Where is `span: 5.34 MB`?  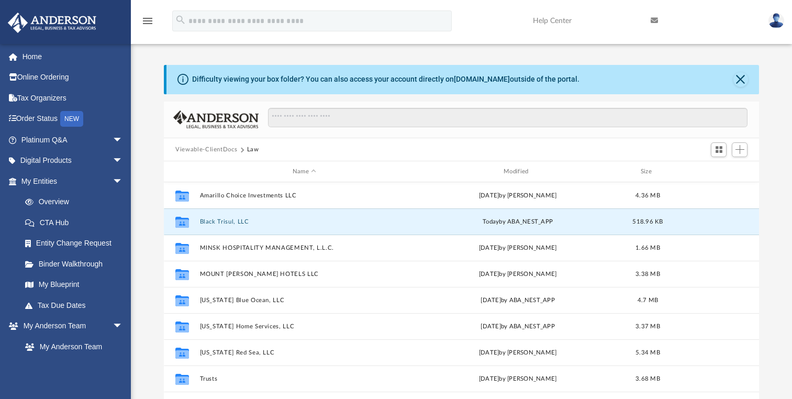 span: 5.34 MB is located at coordinates (647, 352).